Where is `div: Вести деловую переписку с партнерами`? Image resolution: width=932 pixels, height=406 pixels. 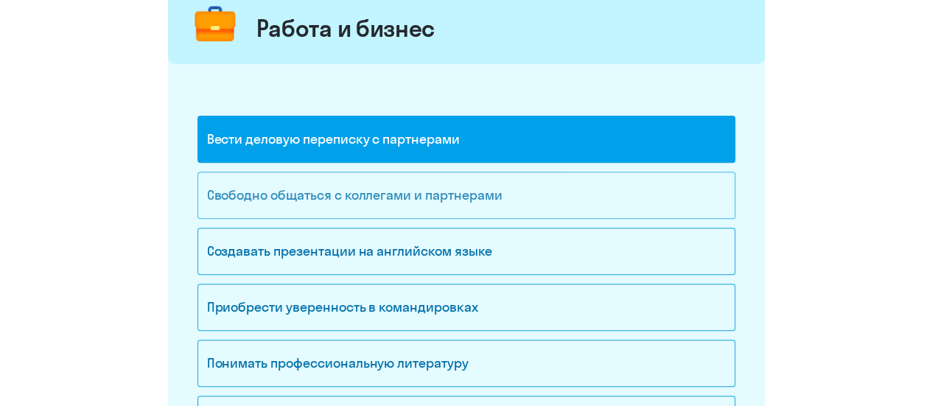
div: Вести деловую переписку с партнерами is located at coordinates (466, 139).